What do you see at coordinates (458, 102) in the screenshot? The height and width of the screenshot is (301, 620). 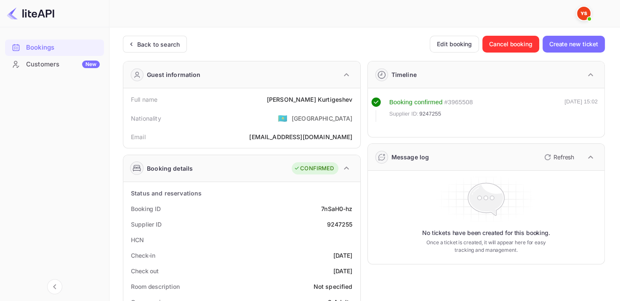 I see `div: # 3965508` at bounding box center [458, 102].